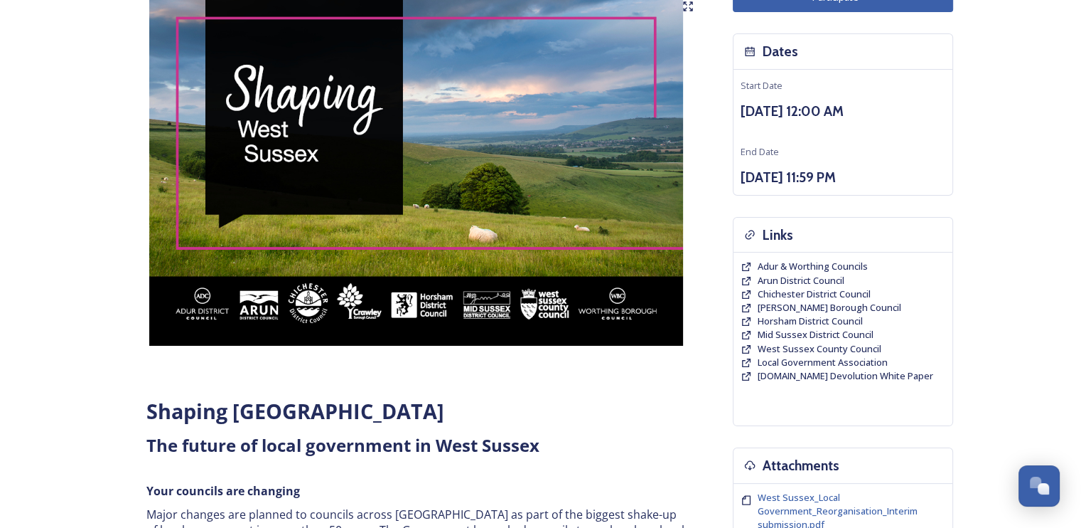  Describe the element at coordinates (811, 321) in the screenshot. I see `a: Horsham District Council` at that location.